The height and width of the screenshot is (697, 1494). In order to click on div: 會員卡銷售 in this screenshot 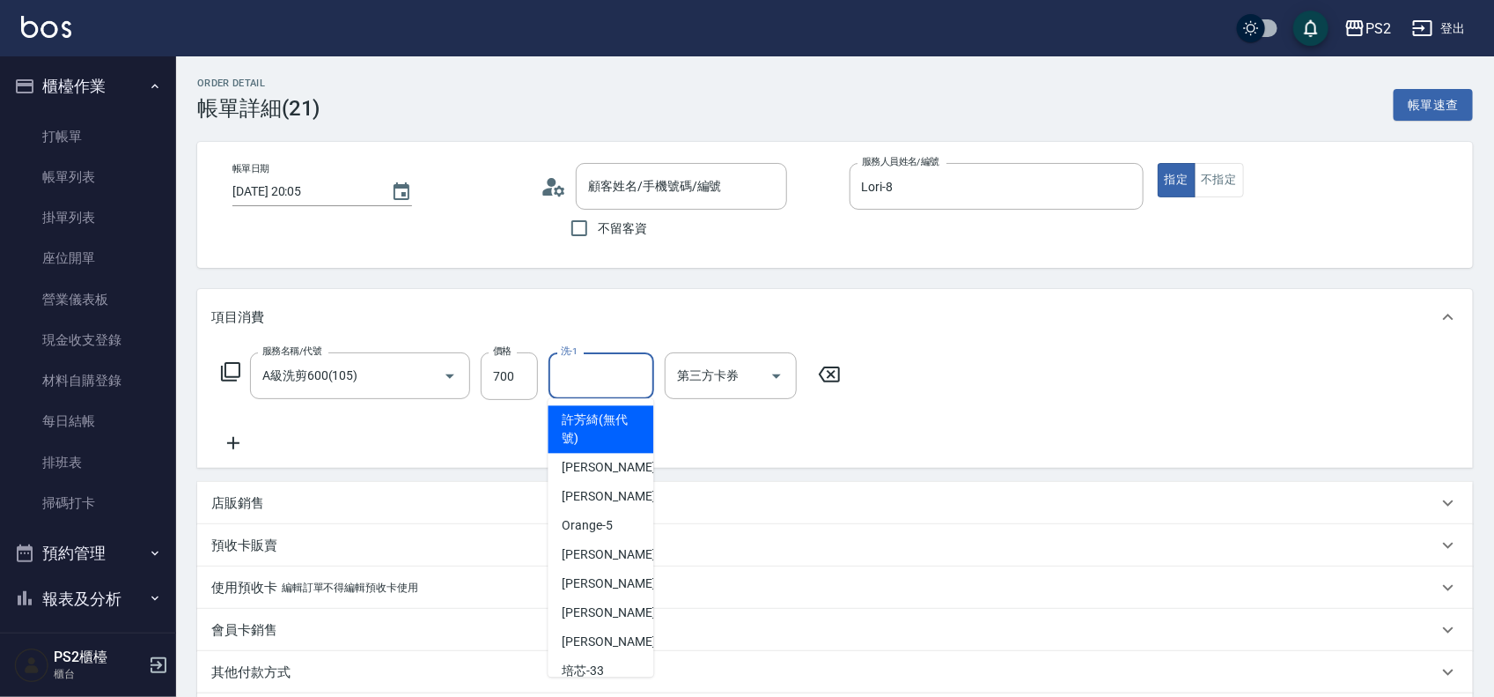, I will do `click(835, 630)`.